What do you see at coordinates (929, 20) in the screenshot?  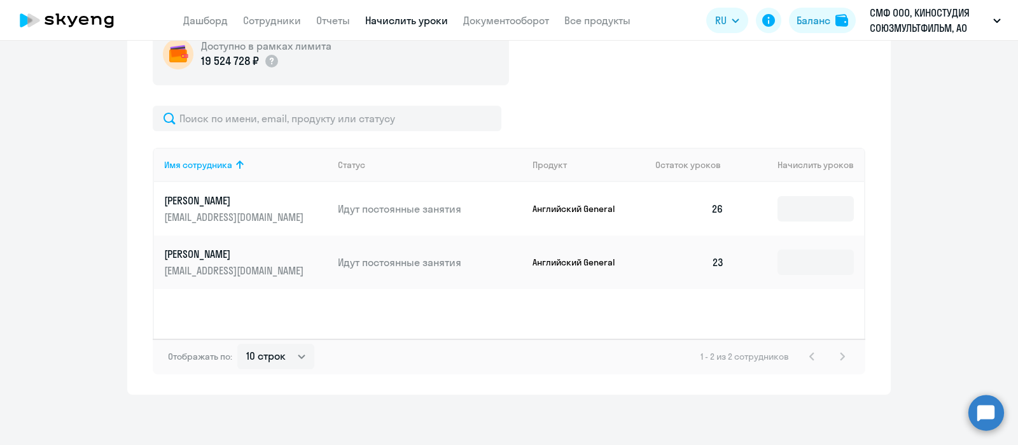 I see `p: СМФ ООО, КИНОСТУДИЯ СОЮЗМУЛЬТФИЛЬМ, АО` at bounding box center [929, 20].